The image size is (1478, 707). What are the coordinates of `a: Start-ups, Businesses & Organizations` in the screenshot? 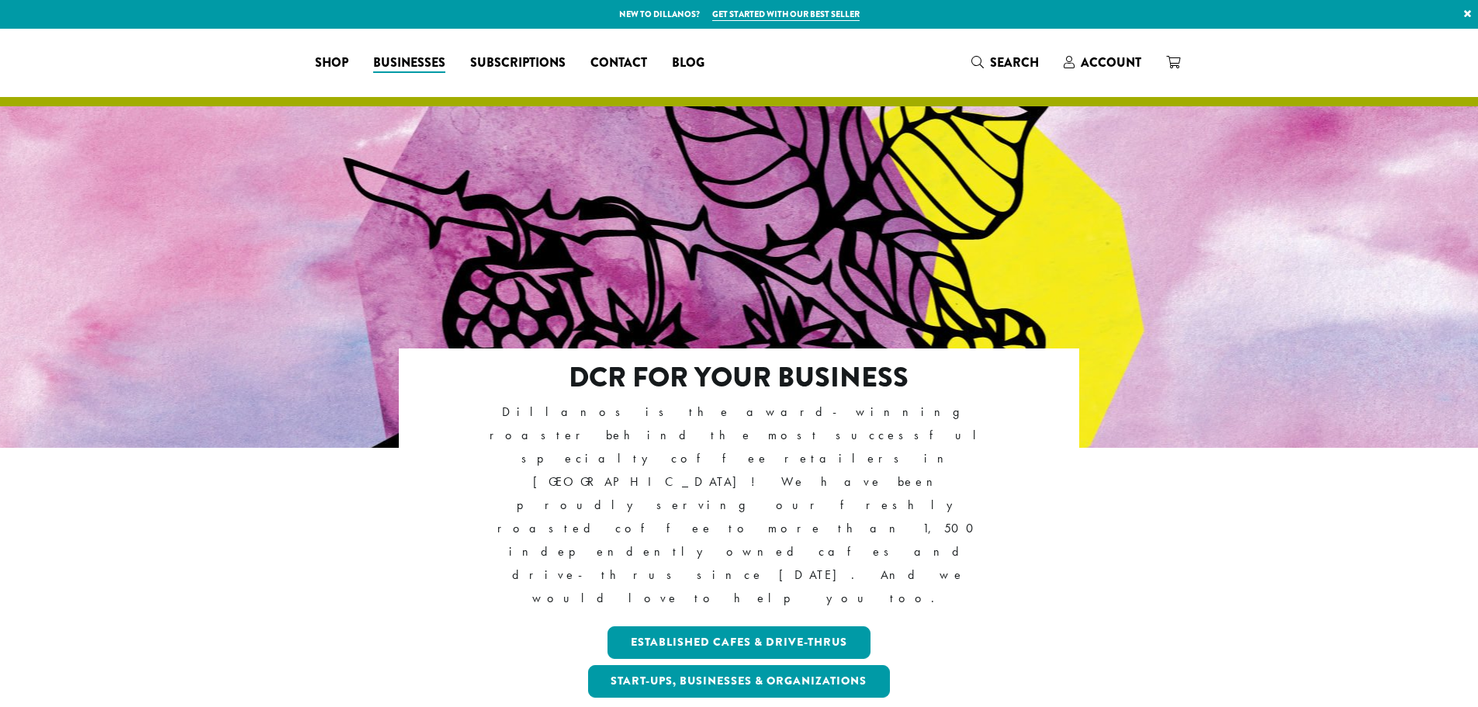 It's located at (739, 681).